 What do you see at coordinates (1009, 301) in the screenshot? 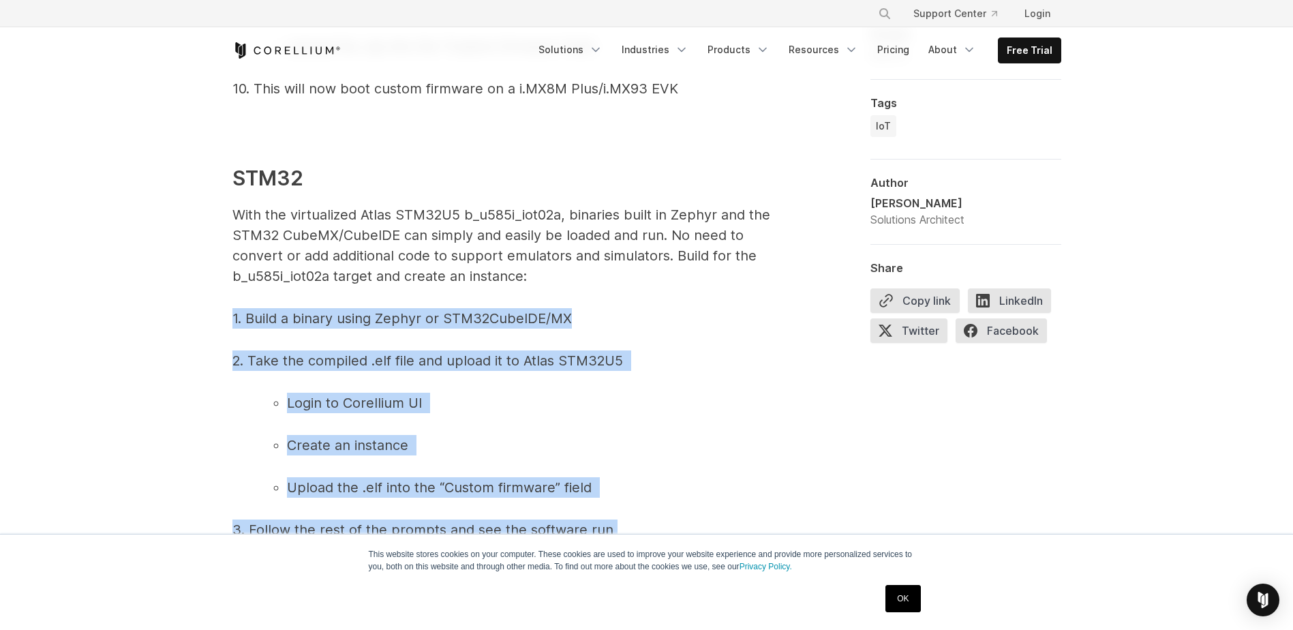
I see `span: LinkedIn` at bounding box center [1009, 301].